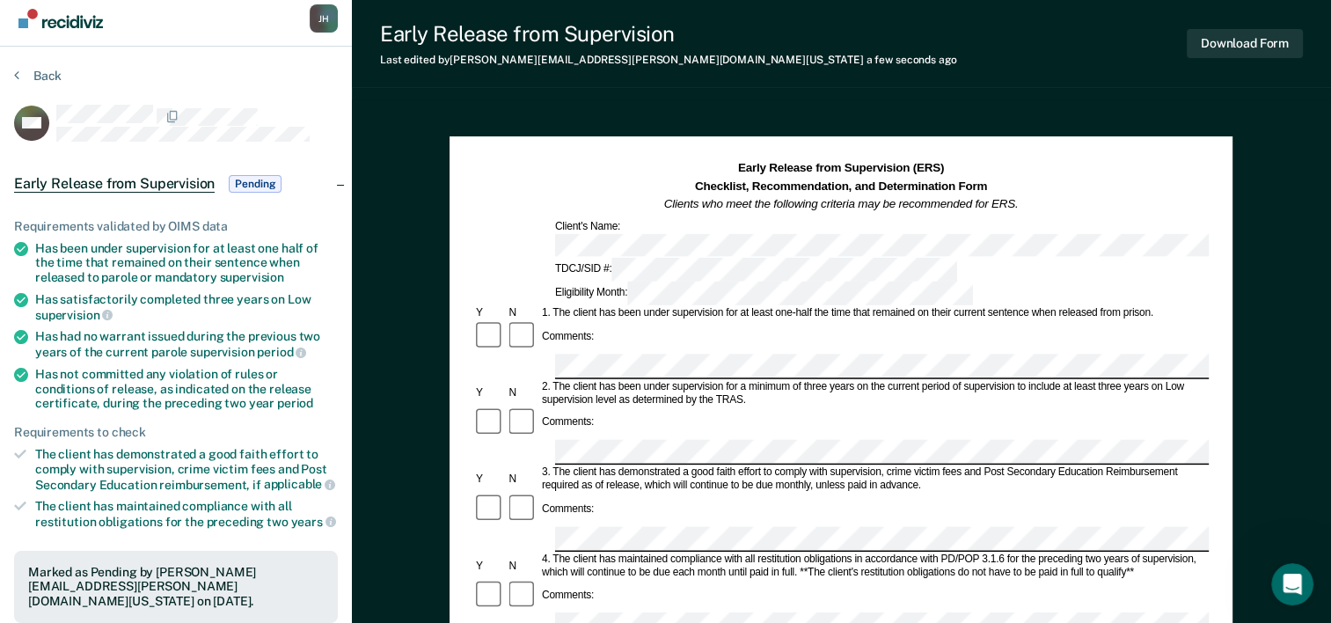 This screenshot has width=1331, height=623. I want to click on button: Download Form, so click(1245, 43).